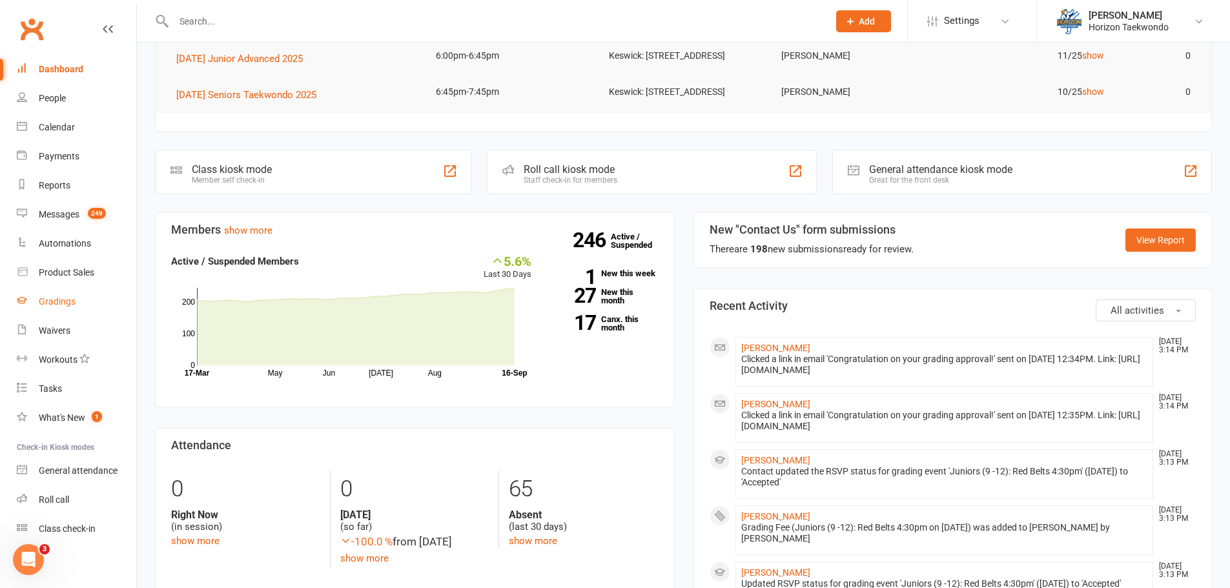  What do you see at coordinates (1070, 21) in the screenshot?
I see `img: thumb_image1625461565.png` at bounding box center [1070, 21].